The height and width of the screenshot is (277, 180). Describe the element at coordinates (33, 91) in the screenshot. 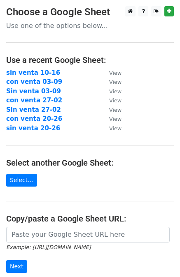

I see `strong: Sin venta 03-09` at that location.